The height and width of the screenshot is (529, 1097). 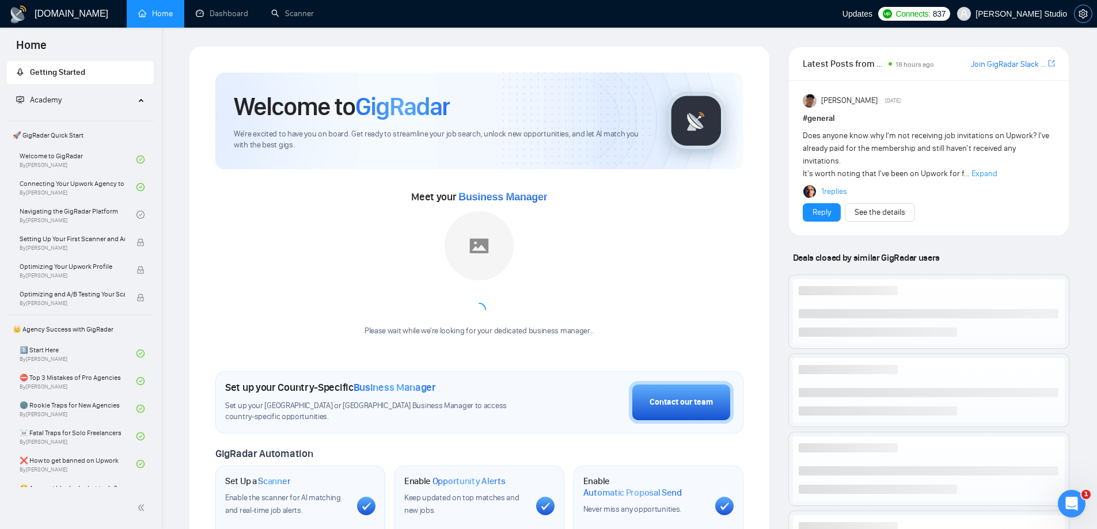 I want to click on span: 18 hours ago, so click(x=914, y=64).